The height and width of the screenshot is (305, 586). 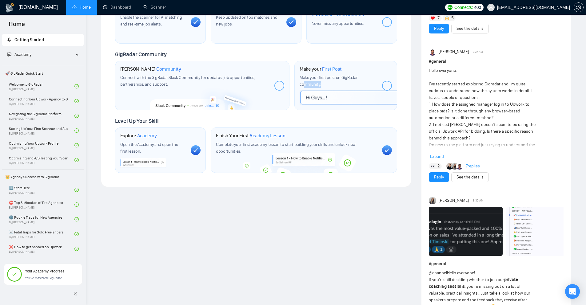 I want to click on span: 5, so click(x=452, y=18).